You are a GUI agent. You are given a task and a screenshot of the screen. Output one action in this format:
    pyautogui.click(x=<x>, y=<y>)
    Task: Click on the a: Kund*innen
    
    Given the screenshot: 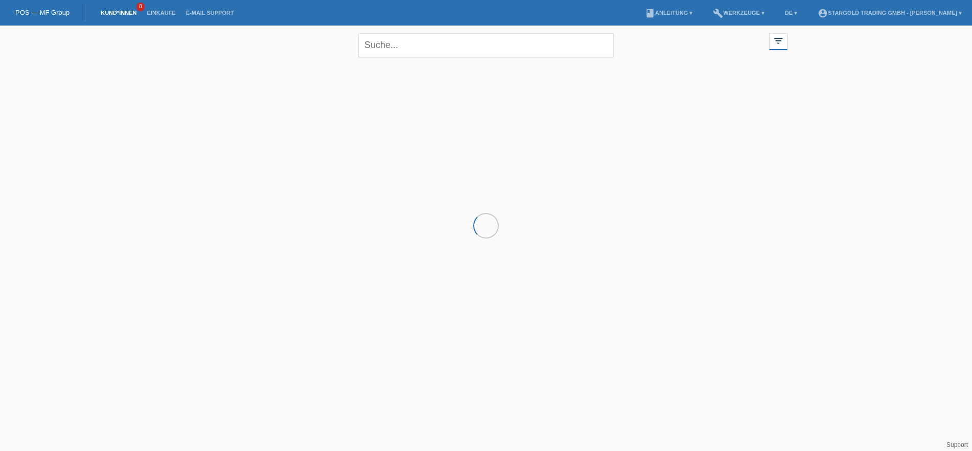 What is the action you would take?
    pyautogui.click(x=119, y=13)
    